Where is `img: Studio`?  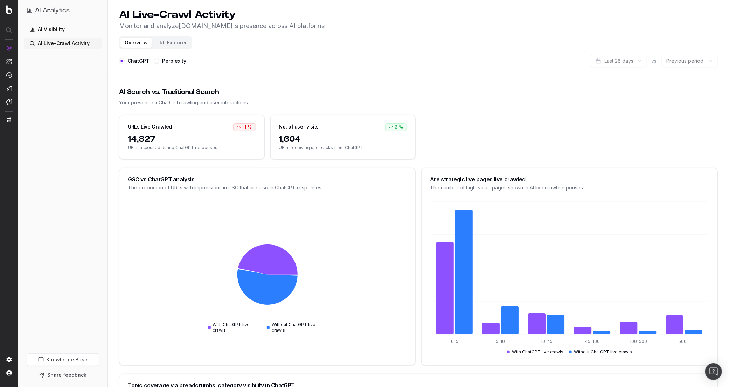 img: Studio is located at coordinates (9, 89).